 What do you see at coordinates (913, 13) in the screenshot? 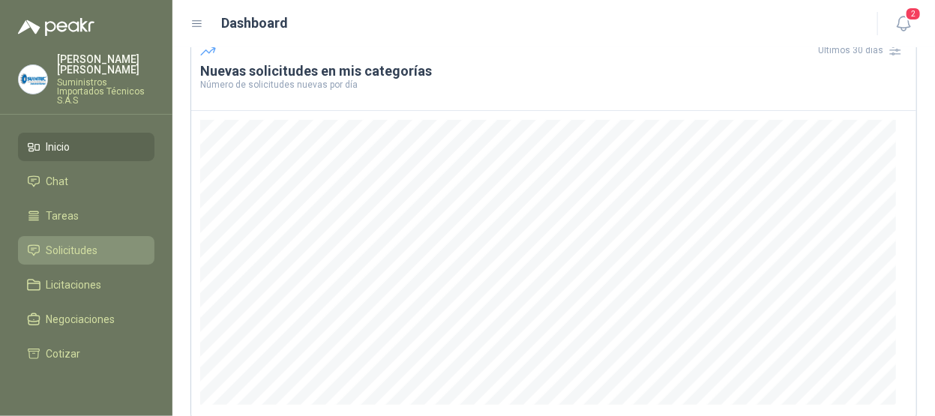
I see `span: 2` at bounding box center [913, 13].